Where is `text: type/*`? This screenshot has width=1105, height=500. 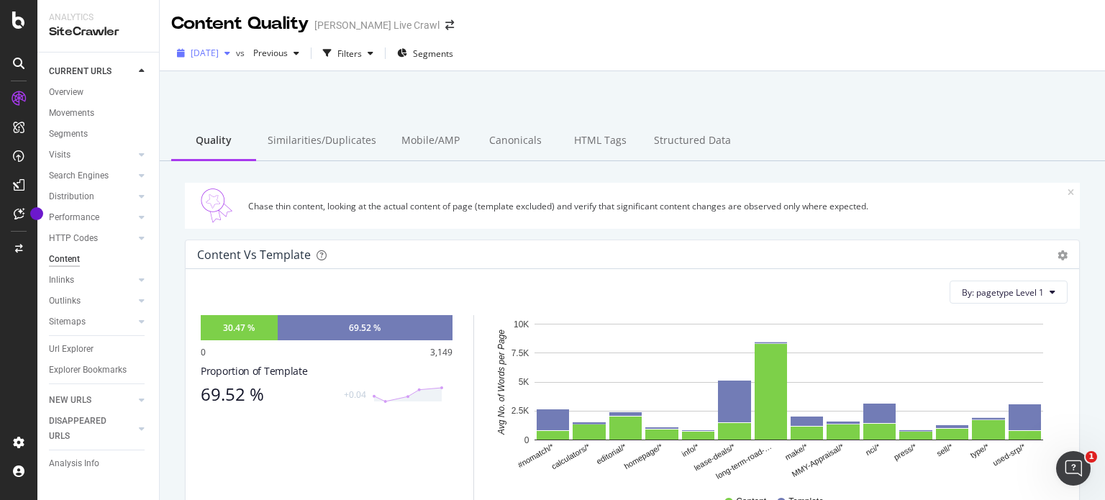 text: type/* is located at coordinates (979, 450).